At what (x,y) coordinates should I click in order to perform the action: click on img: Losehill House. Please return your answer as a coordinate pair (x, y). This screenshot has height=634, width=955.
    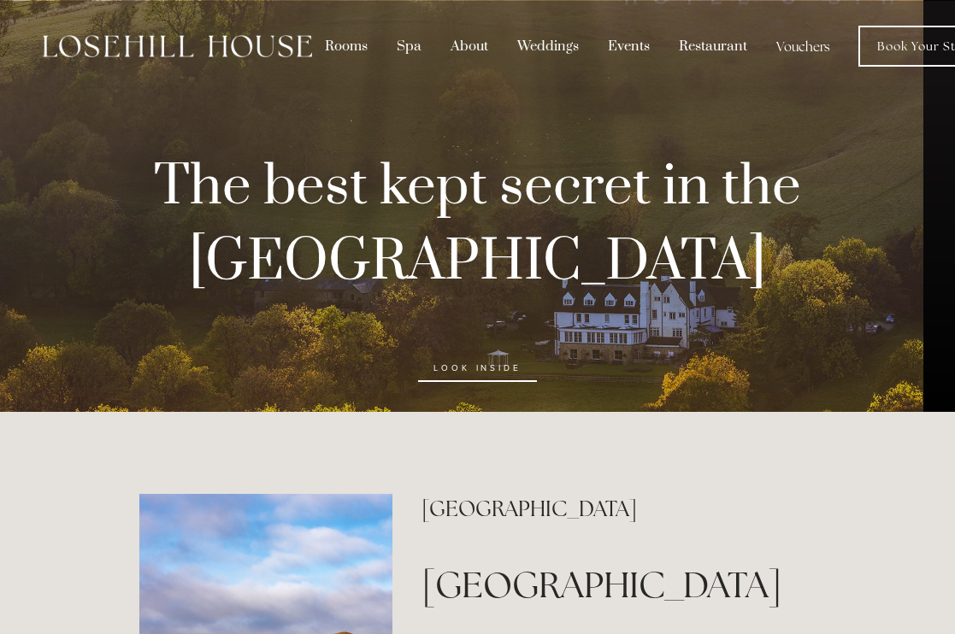
    Looking at the image, I should click on (177, 46).